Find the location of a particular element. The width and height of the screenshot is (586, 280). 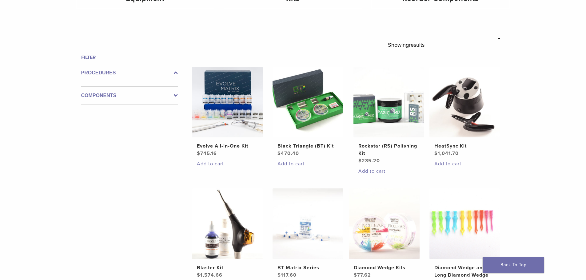

h2: Black Triangle (BT) Kit is located at coordinates (308, 146).